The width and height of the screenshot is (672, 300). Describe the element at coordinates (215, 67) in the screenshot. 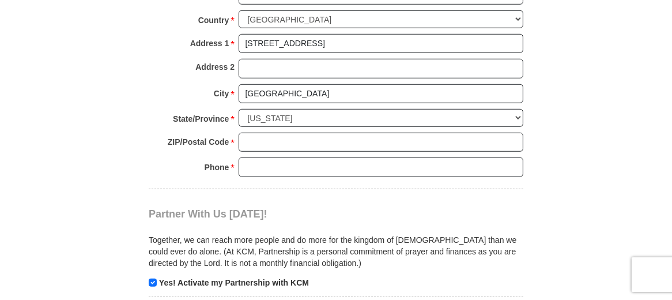

I see `strong: Address 2` at that location.